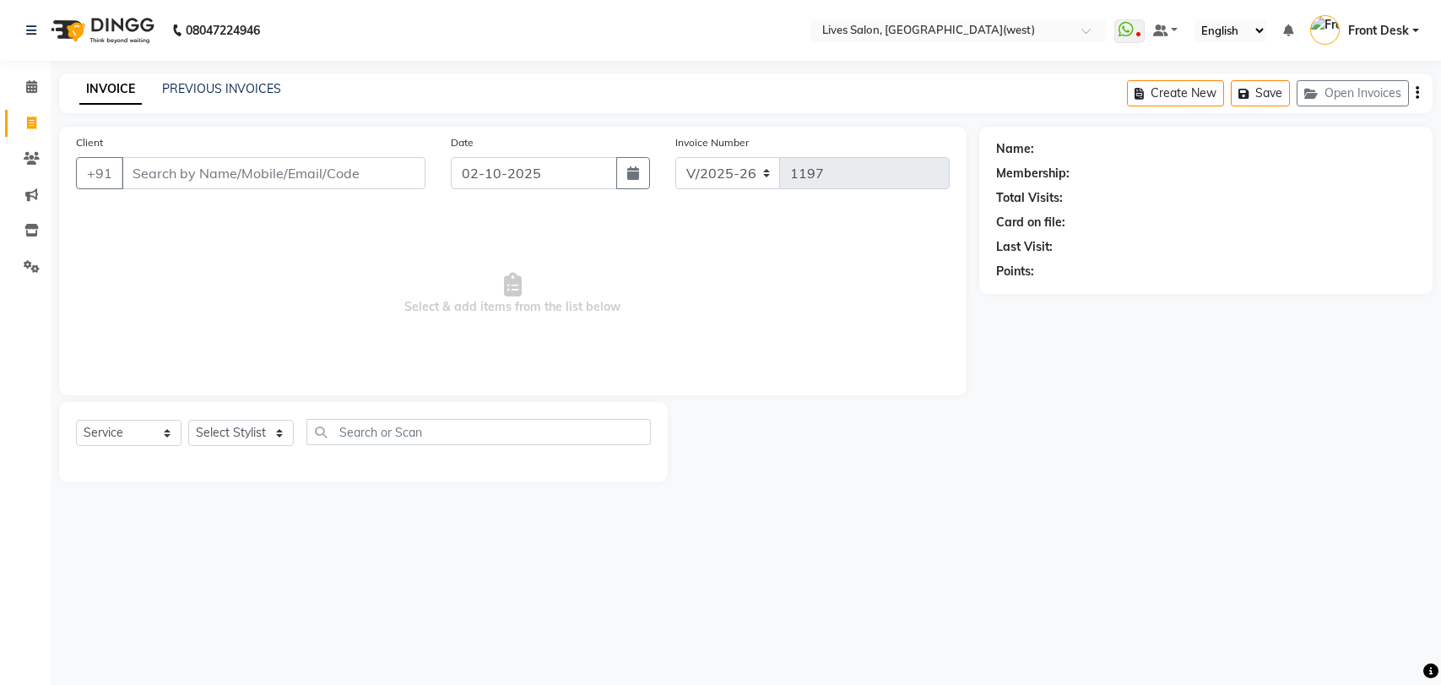 The width and height of the screenshot is (1441, 685). I want to click on b: 08047224946, so click(223, 30).